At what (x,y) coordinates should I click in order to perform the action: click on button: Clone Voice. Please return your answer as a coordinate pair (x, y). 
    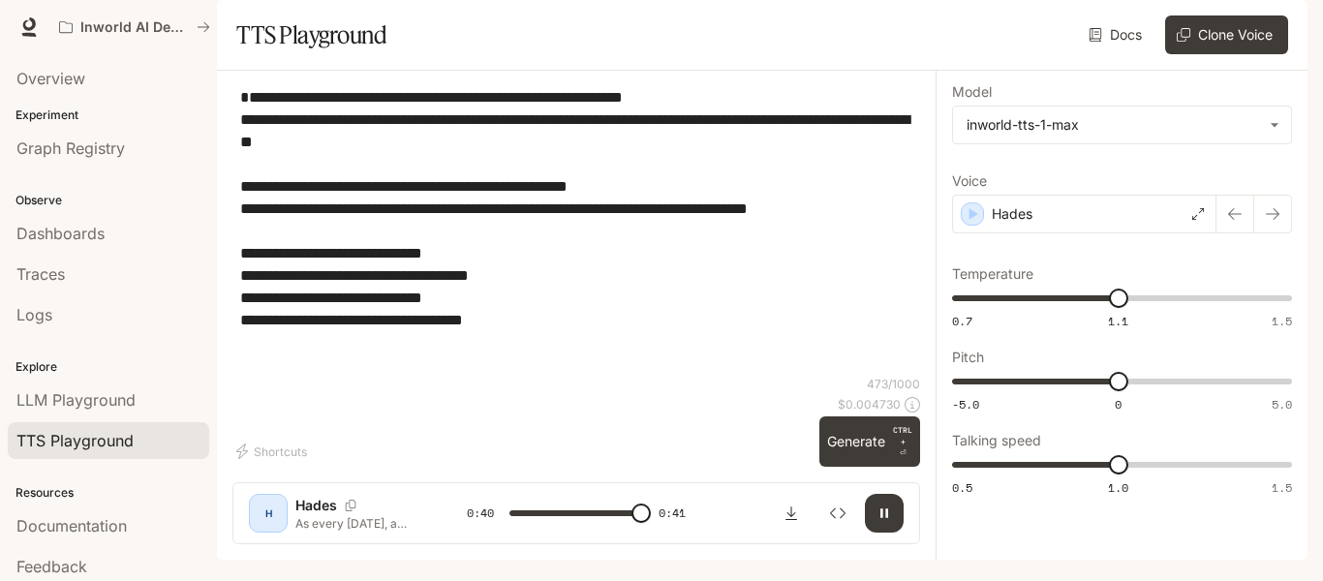
    Looking at the image, I should click on (1226, 35).